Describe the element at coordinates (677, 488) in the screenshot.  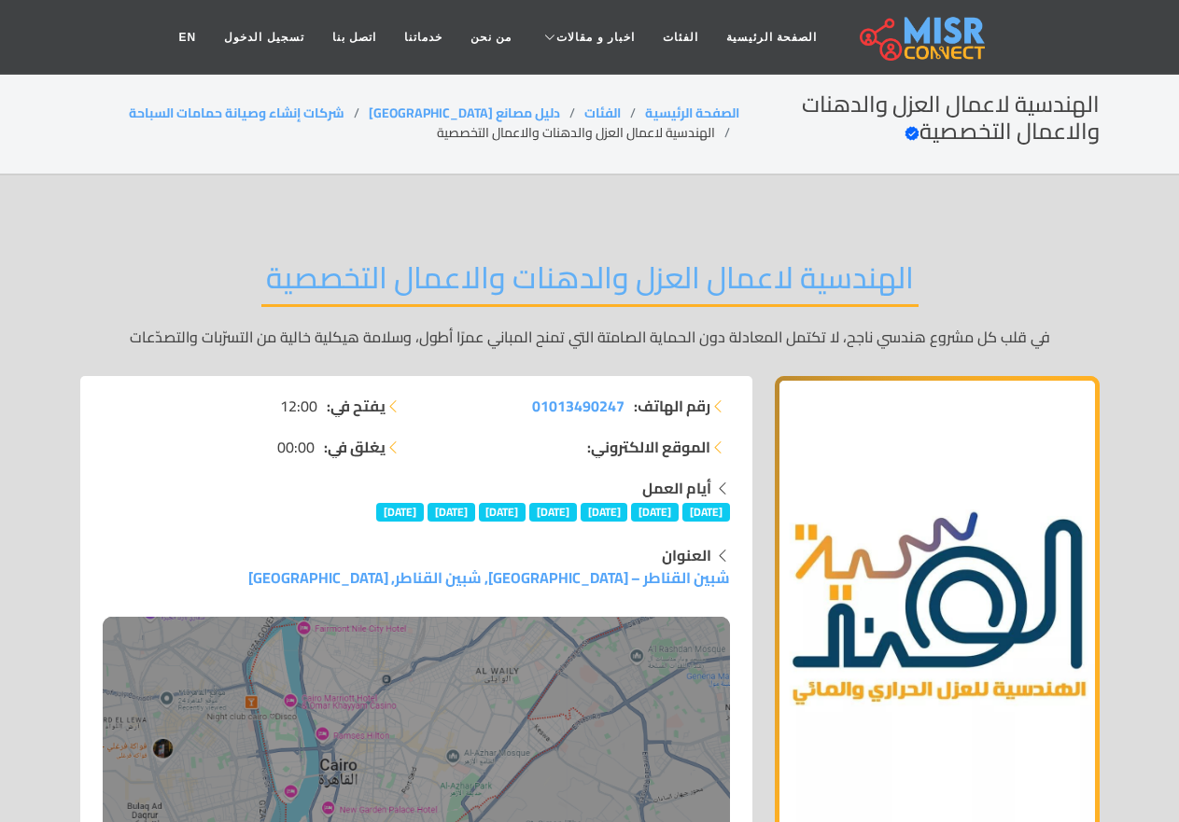
I see `strong: أيام العمل` at that location.